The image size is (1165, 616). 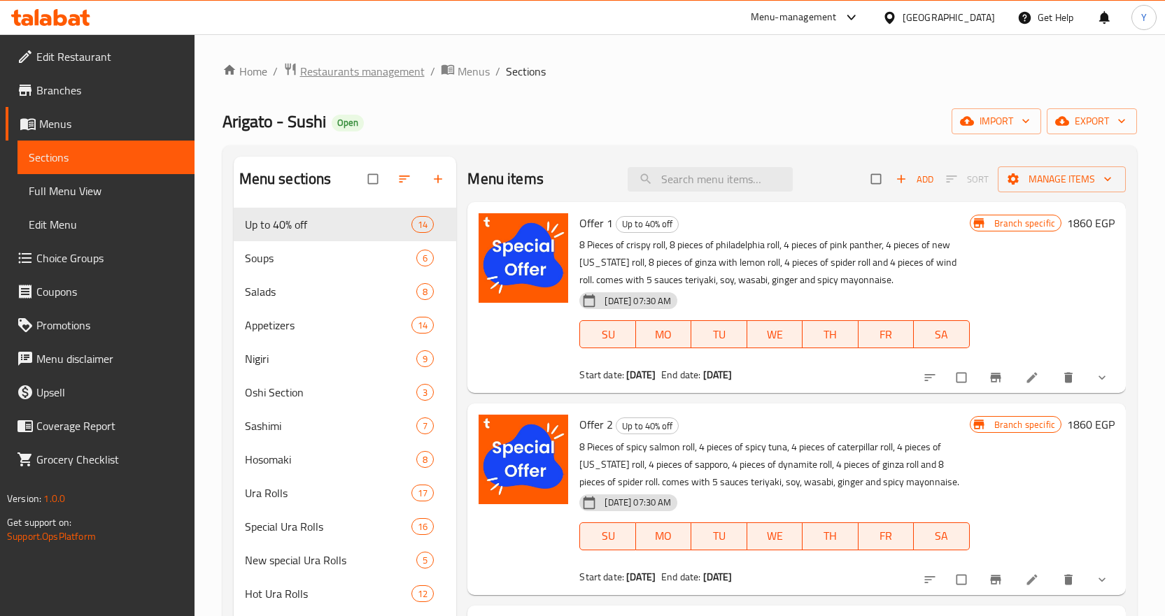 I want to click on div: Sashimi, so click(x=331, y=426).